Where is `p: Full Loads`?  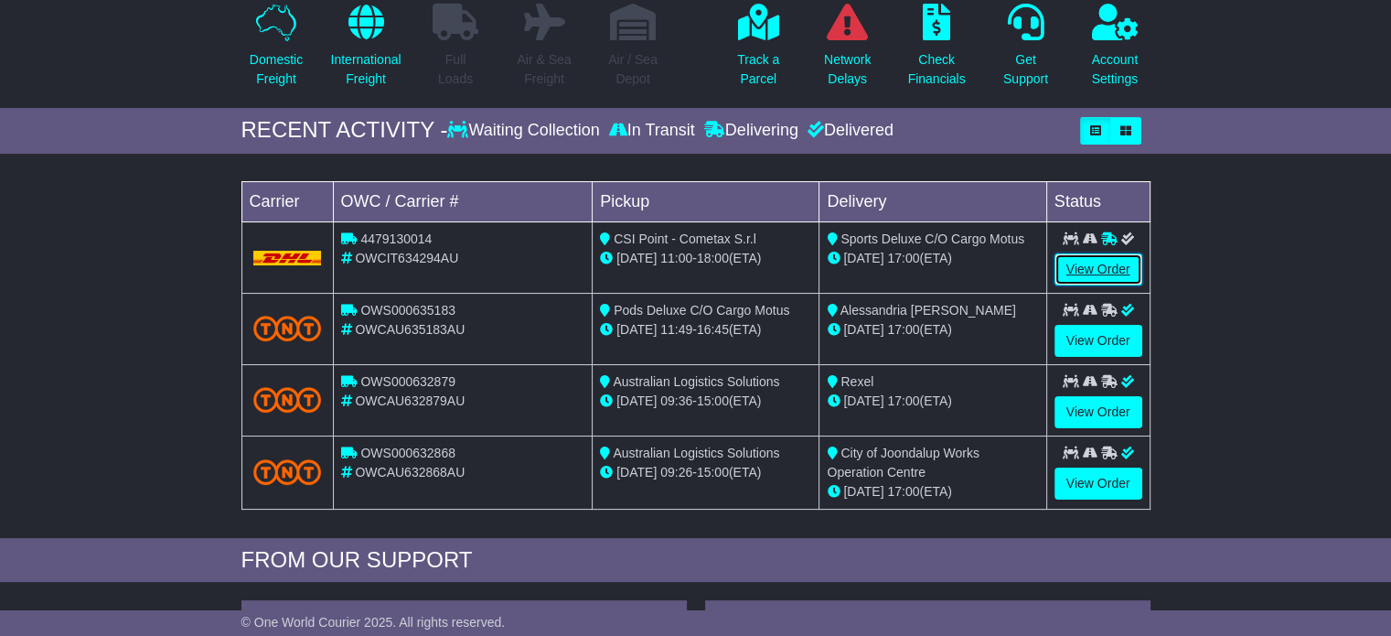
p: Full Loads is located at coordinates (456, 70).